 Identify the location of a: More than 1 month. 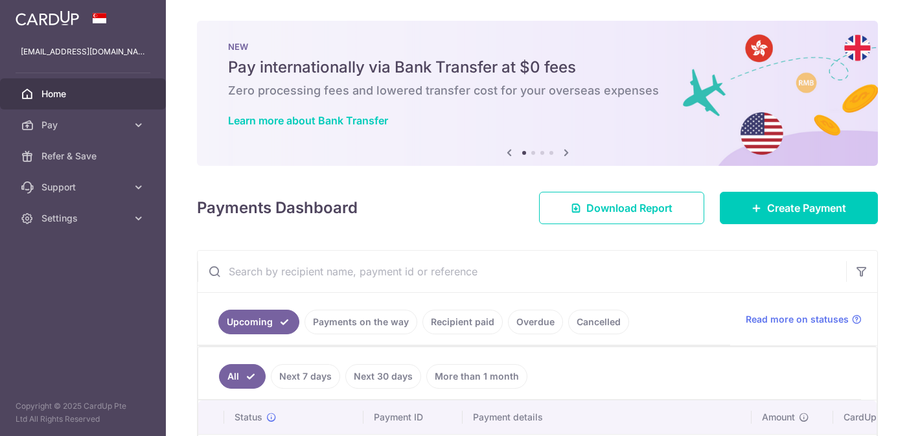
(477, 376).